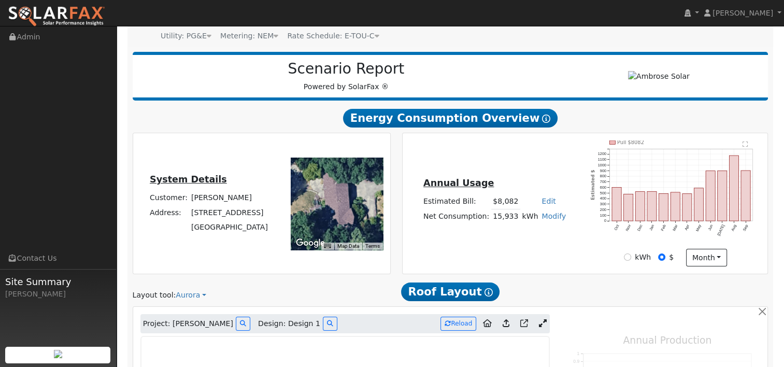  Describe the element at coordinates (506, 216) in the screenshot. I see `td: 15,933` at that location.